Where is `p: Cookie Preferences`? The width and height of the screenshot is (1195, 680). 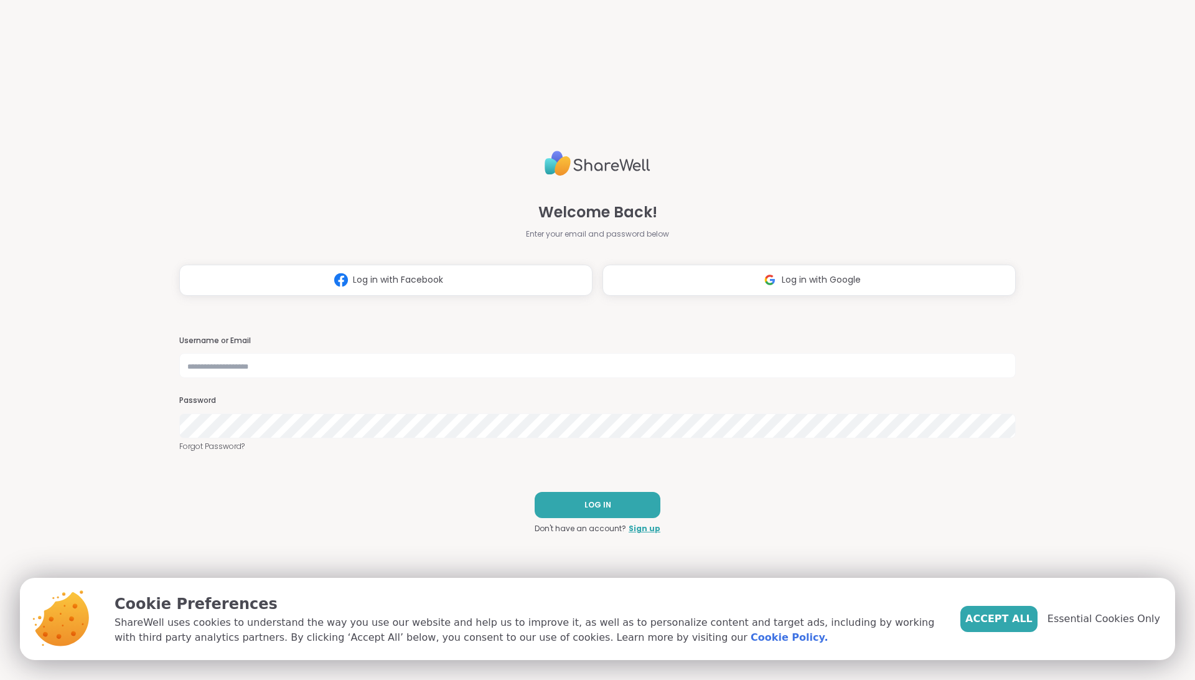
p: Cookie Preferences is located at coordinates (527, 604).